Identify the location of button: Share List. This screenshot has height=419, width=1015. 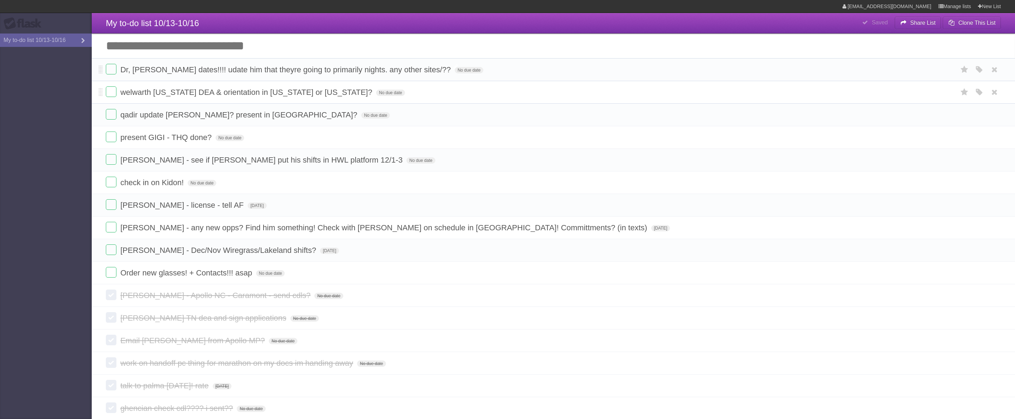
(918, 23).